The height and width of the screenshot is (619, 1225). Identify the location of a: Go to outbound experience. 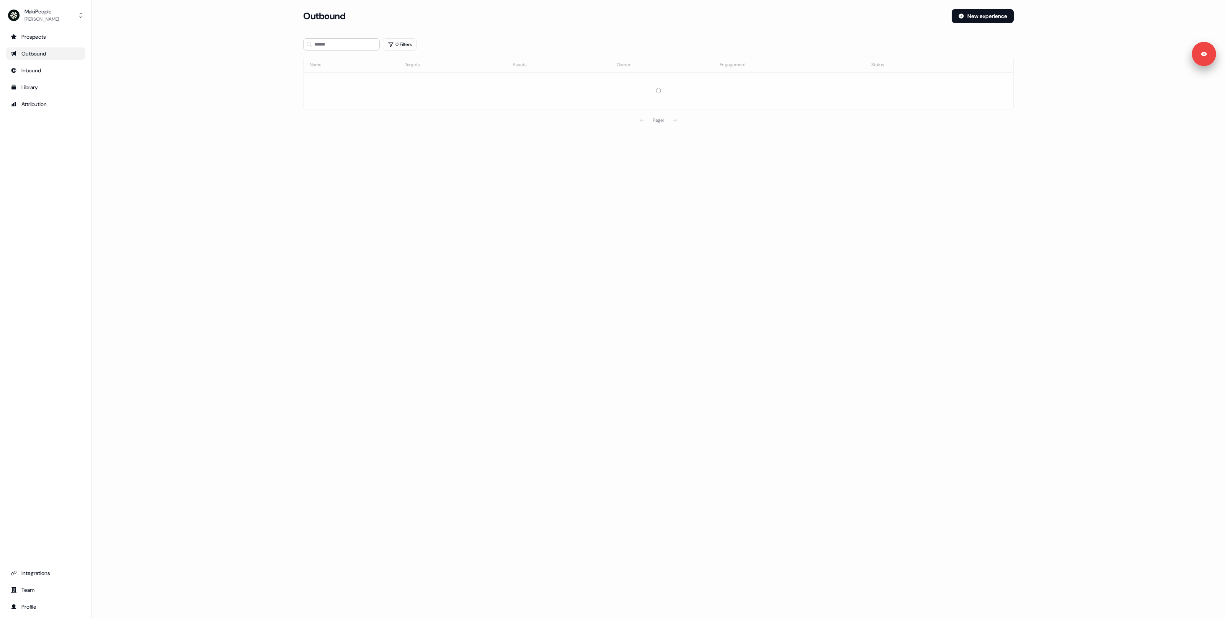
(46, 54).